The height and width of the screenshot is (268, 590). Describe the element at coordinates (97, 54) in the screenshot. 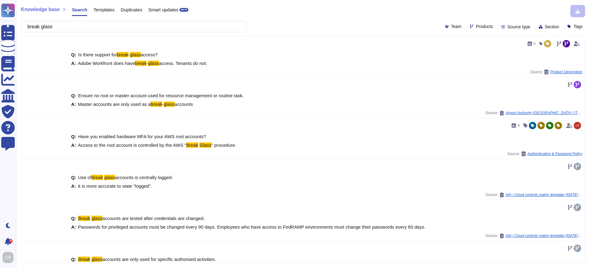

I see `span: Is there support for` at that location.